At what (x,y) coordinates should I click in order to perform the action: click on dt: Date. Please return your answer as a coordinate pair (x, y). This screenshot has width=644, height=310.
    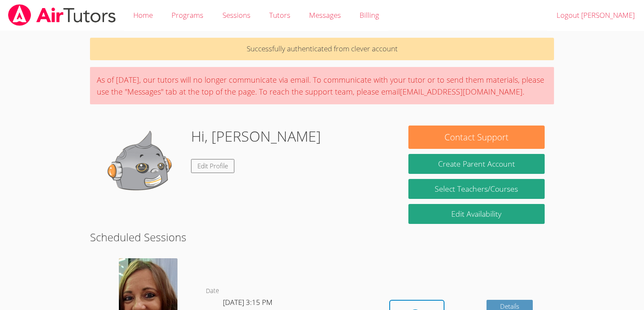
    Looking at the image, I should click on (212, 291).